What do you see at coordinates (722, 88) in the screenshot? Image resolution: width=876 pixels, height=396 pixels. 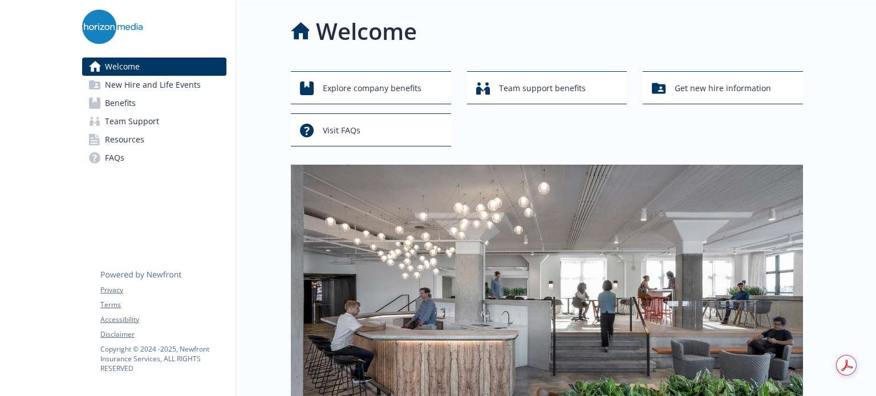 I see `span: Get new hire information` at bounding box center [722, 88].